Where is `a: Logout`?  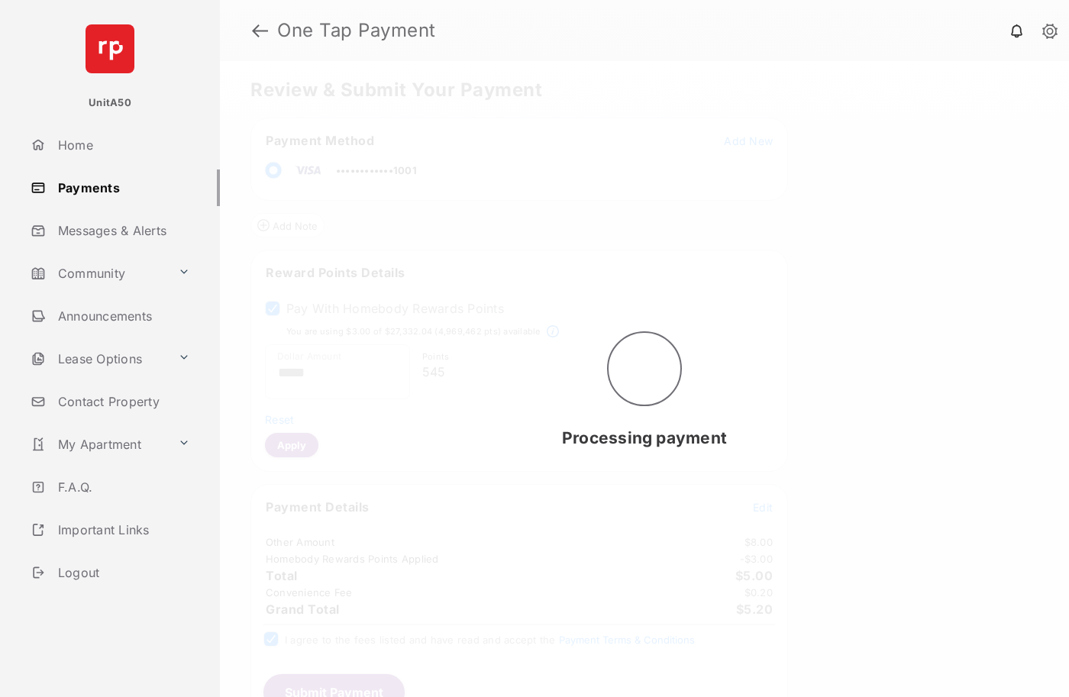
a: Logout is located at coordinates (122, 572).